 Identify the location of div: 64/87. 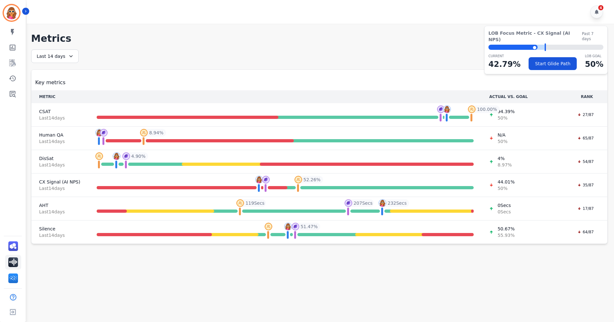
(585, 232).